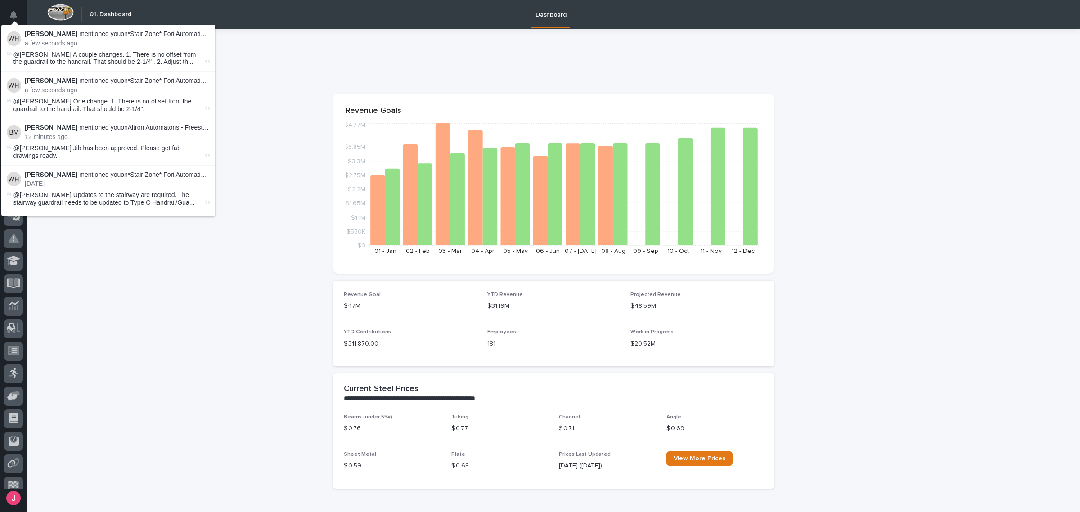 The image size is (1080, 512). I want to click on button: users-avatar, so click(14, 498).